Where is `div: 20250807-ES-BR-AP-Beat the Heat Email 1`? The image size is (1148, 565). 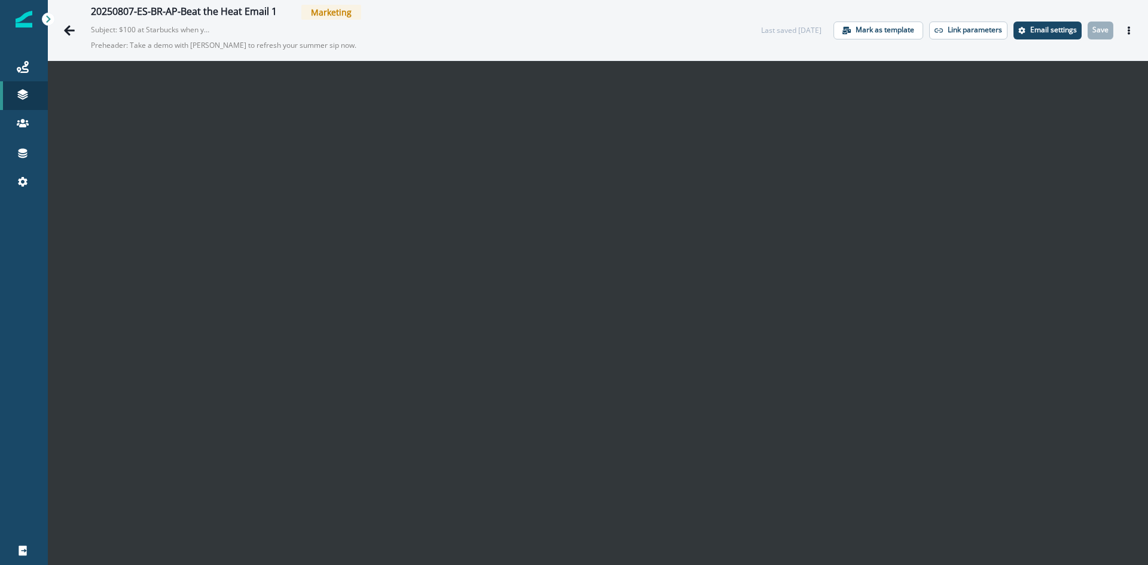
div: 20250807-ES-BR-AP-Beat the Heat Email 1 is located at coordinates (184, 13).